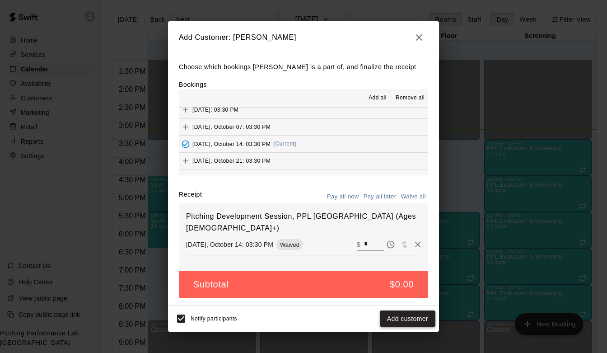  What do you see at coordinates (413, 197) in the screenshot?
I see `button: Waive all` at bounding box center [413, 197].